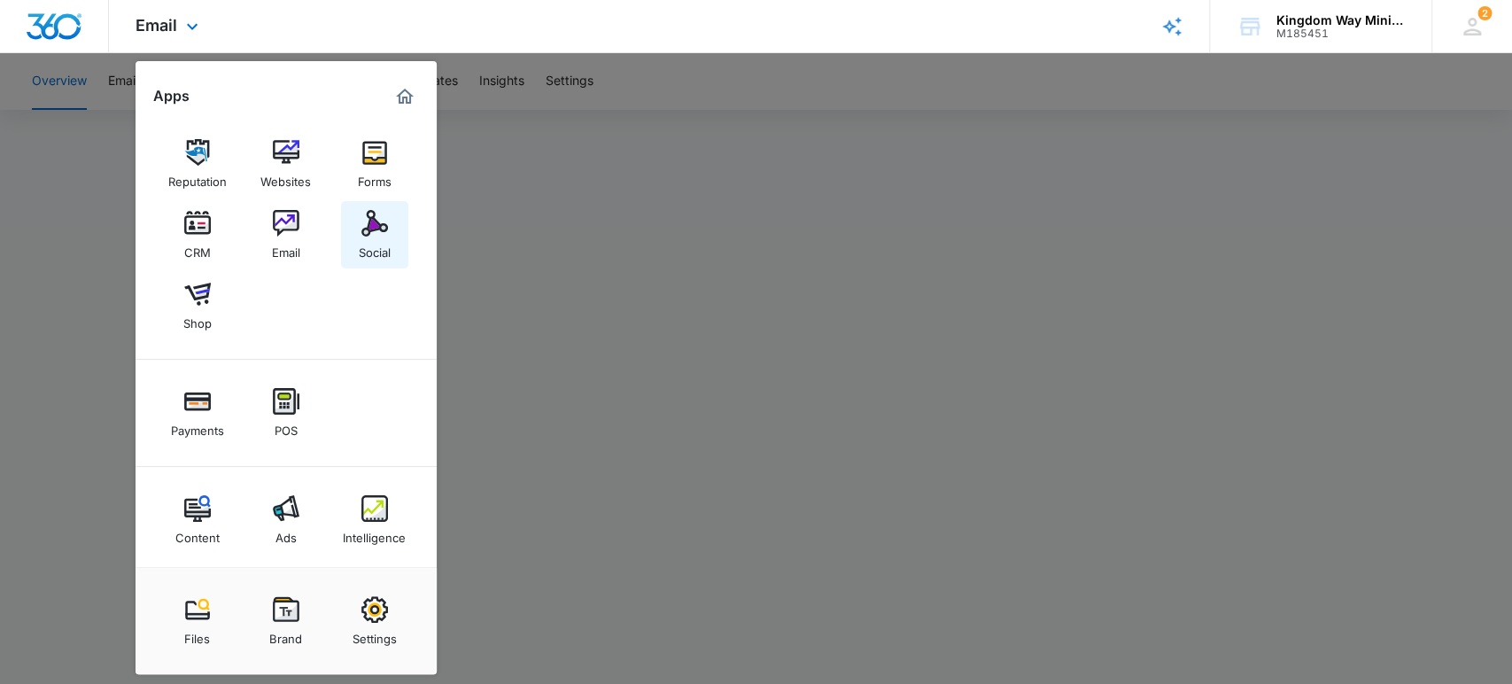 Image resolution: width=1512 pixels, height=684 pixels. I want to click on a: Shop, so click(198, 306).